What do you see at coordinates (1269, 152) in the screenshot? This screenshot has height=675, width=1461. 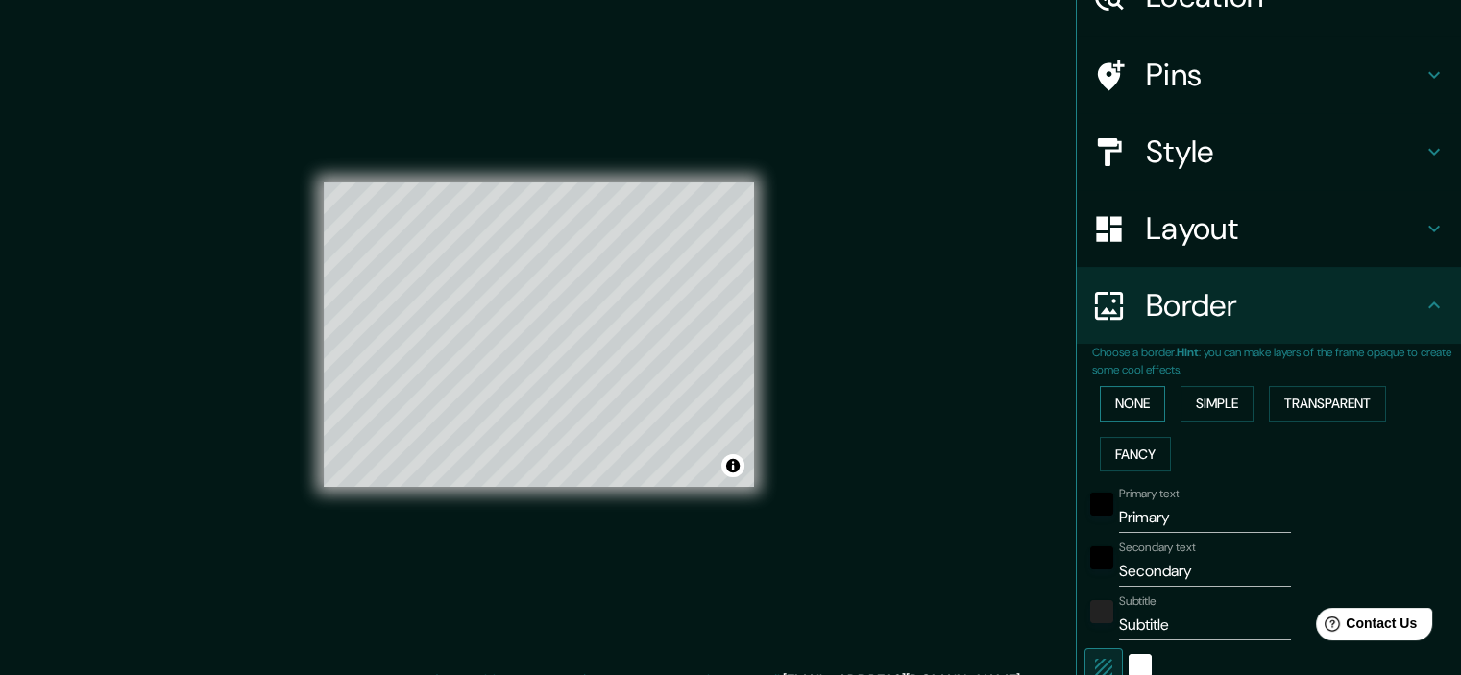 I see `div: Style` at bounding box center [1269, 152].